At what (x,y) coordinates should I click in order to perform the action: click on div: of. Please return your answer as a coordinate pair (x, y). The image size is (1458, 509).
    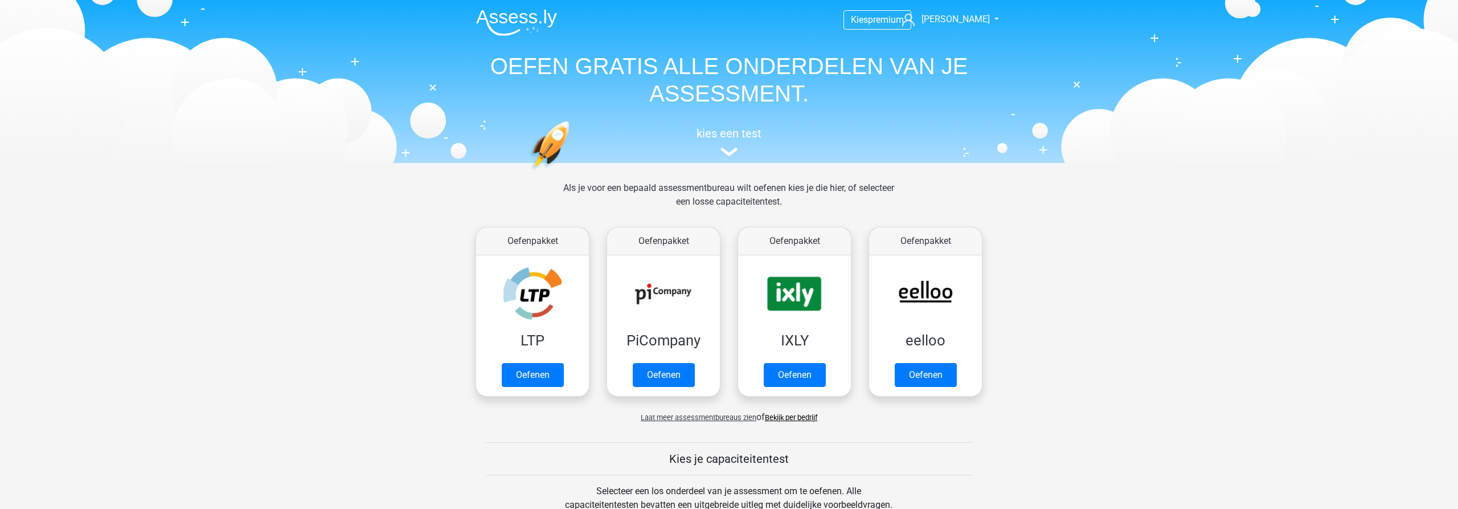
    Looking at the image, I should click on (729, 412).